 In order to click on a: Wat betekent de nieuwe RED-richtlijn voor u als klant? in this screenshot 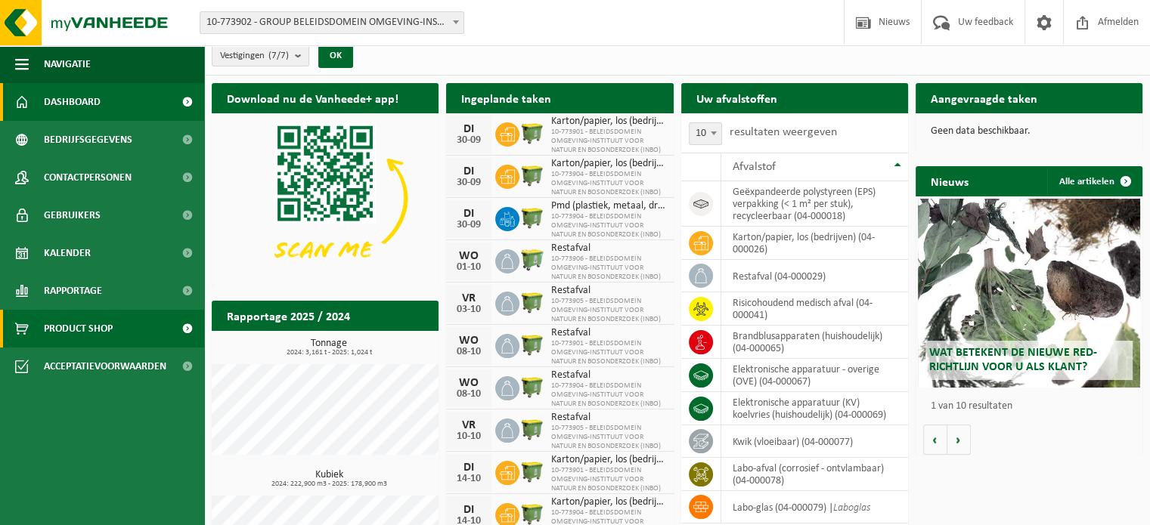, I will do `click(1029, 293)`.